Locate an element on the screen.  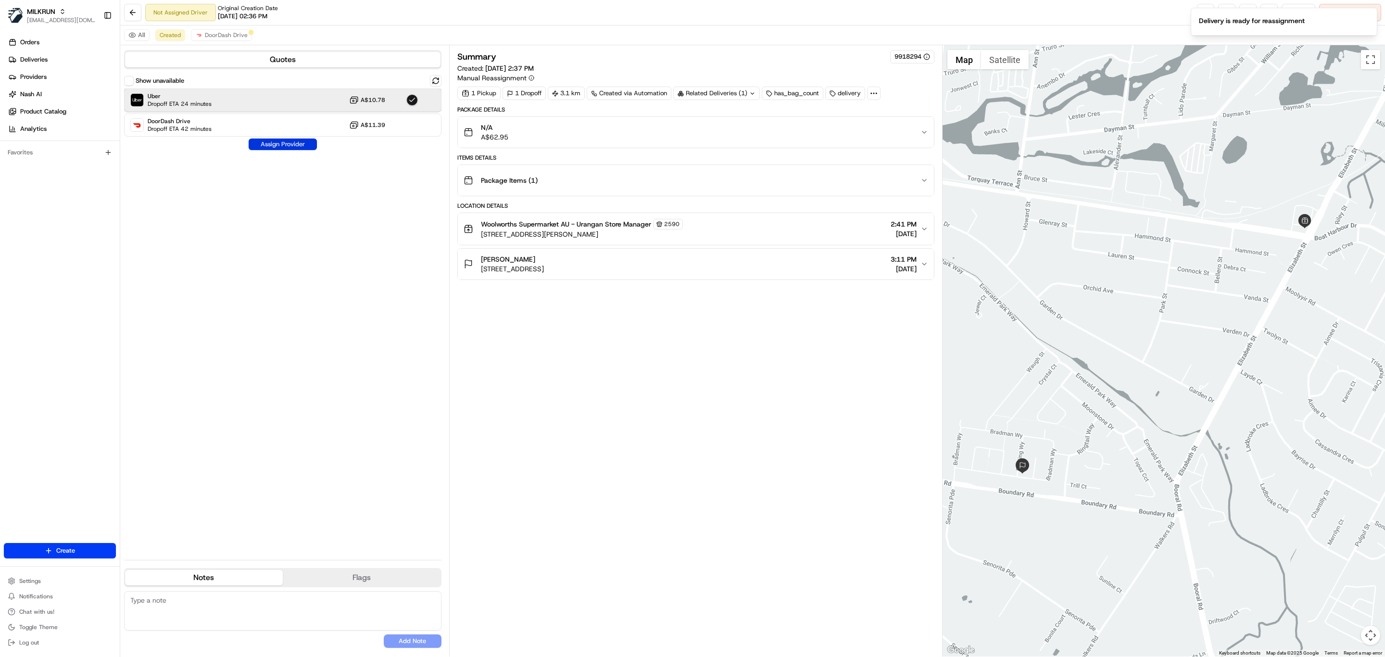
a: Created via Automation is located at coordinates (629, 93).